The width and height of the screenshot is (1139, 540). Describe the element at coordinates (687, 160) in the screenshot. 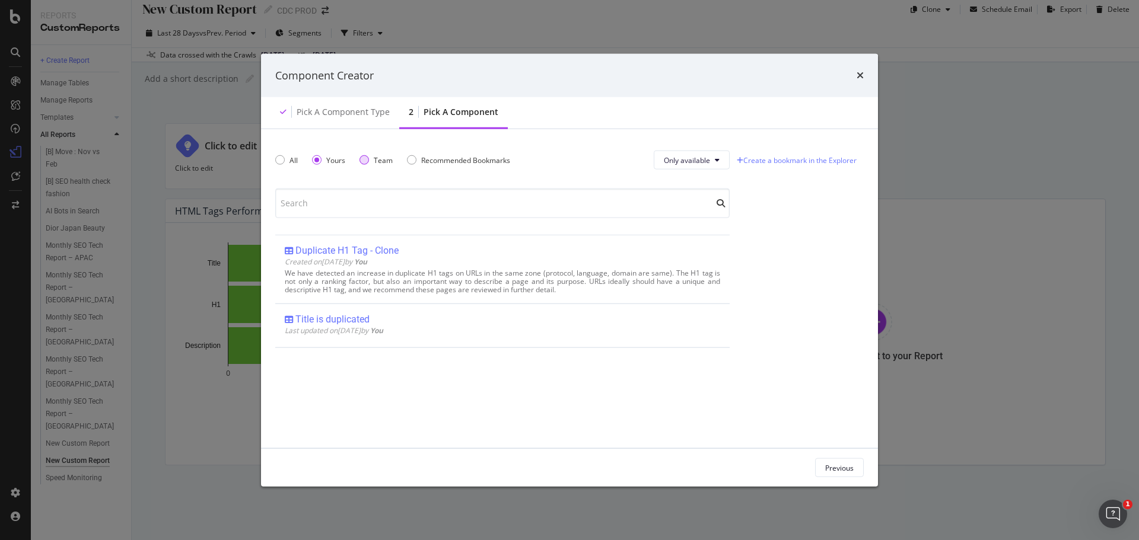

I see `span: Only available` at that location.